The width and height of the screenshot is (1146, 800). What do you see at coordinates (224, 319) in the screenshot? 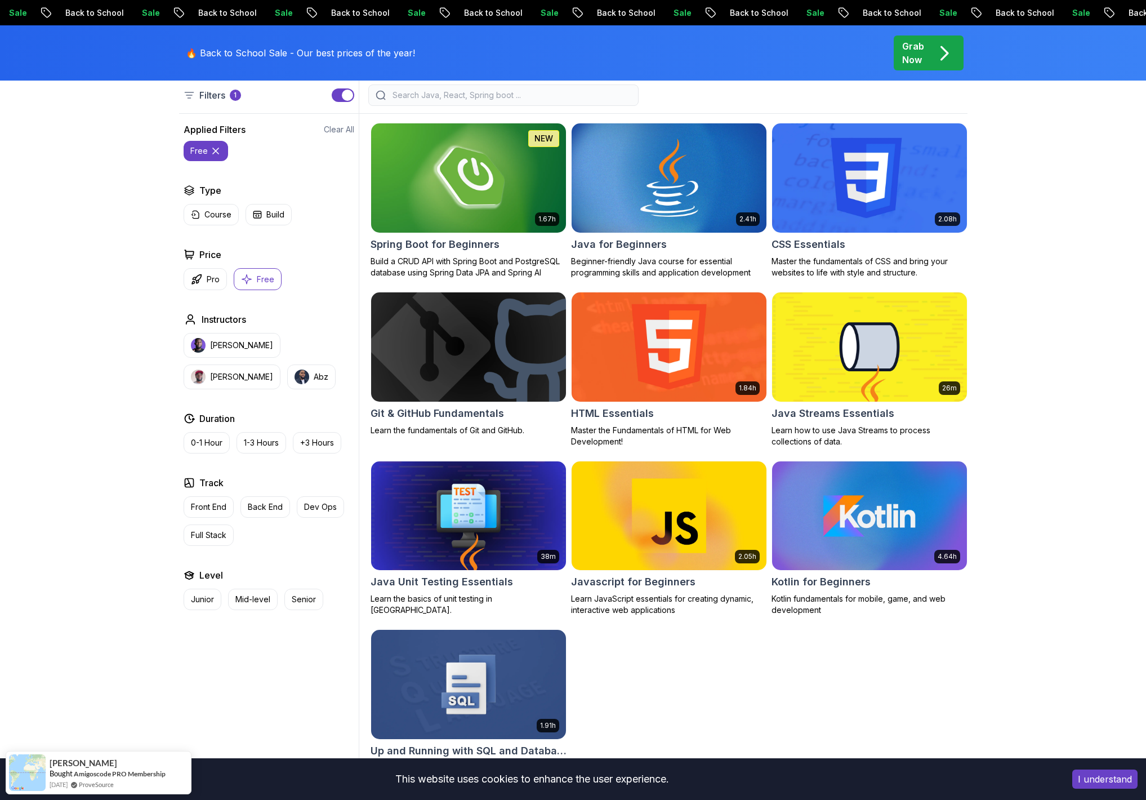
I see `h2: Instructors` at bounding box center [224, 319].